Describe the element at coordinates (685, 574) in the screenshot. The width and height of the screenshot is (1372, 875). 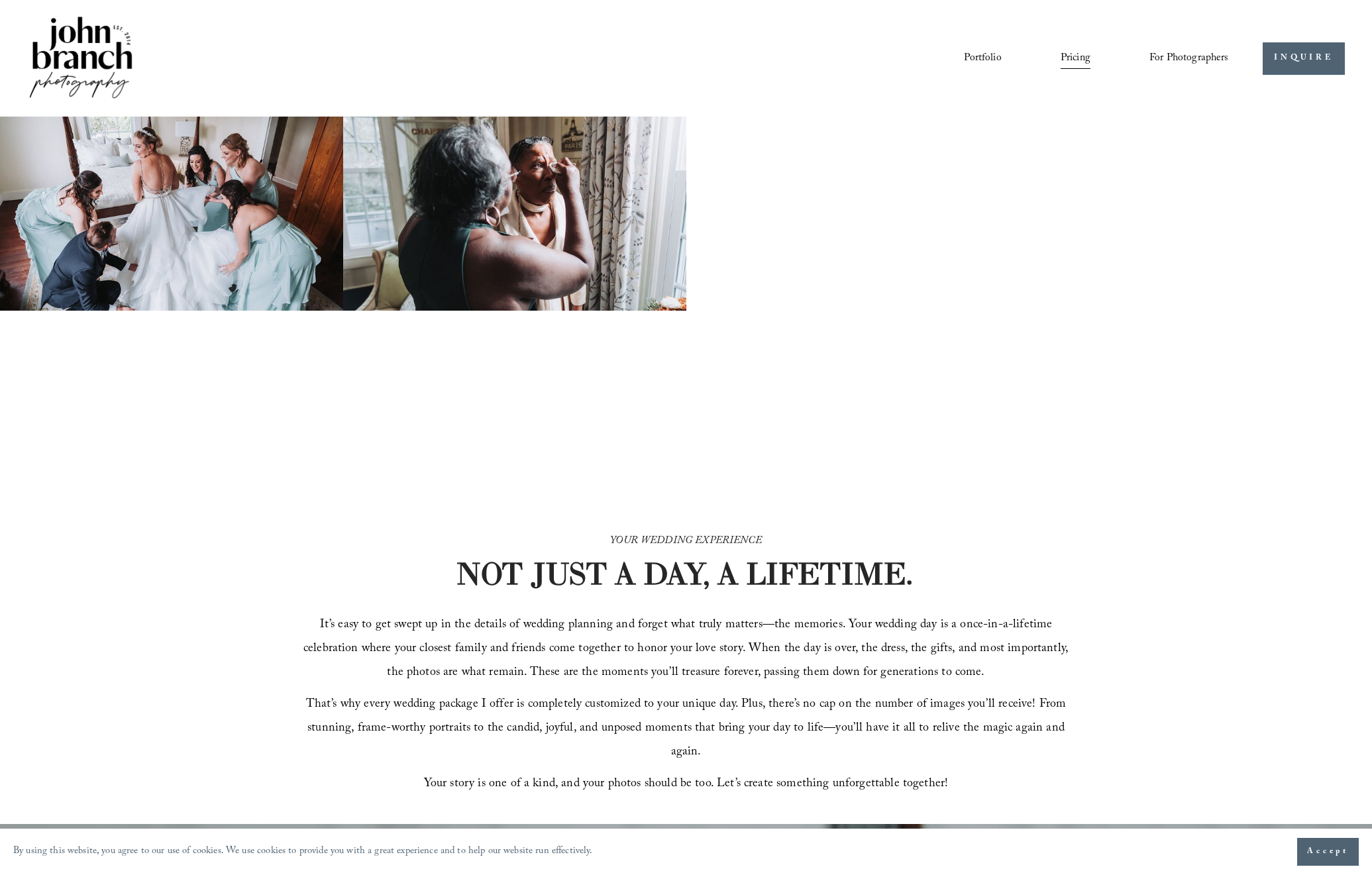
I see `strong: NOT JUST A DAY, A LIFETIME.` at that location.